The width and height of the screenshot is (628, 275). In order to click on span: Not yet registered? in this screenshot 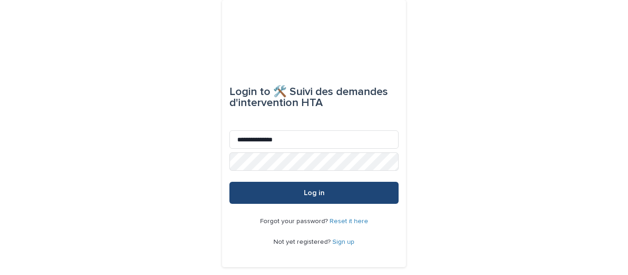, I will do `click(303, 242)`.